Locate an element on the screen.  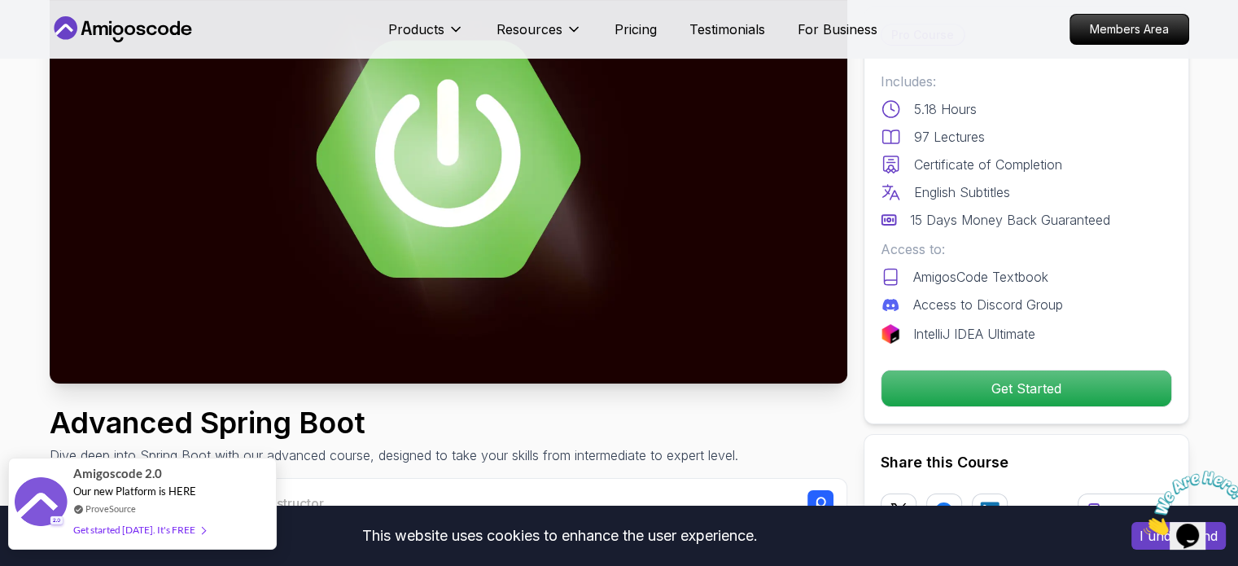
img: Chat attention grabber is located at coordinates (57, 38).